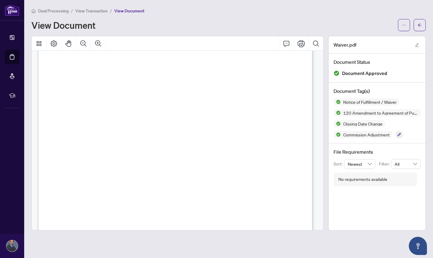 The image size is (433, 258). Describe the element at coordinates (417, 45) in the screenshot. I see `span: edit` at that location.